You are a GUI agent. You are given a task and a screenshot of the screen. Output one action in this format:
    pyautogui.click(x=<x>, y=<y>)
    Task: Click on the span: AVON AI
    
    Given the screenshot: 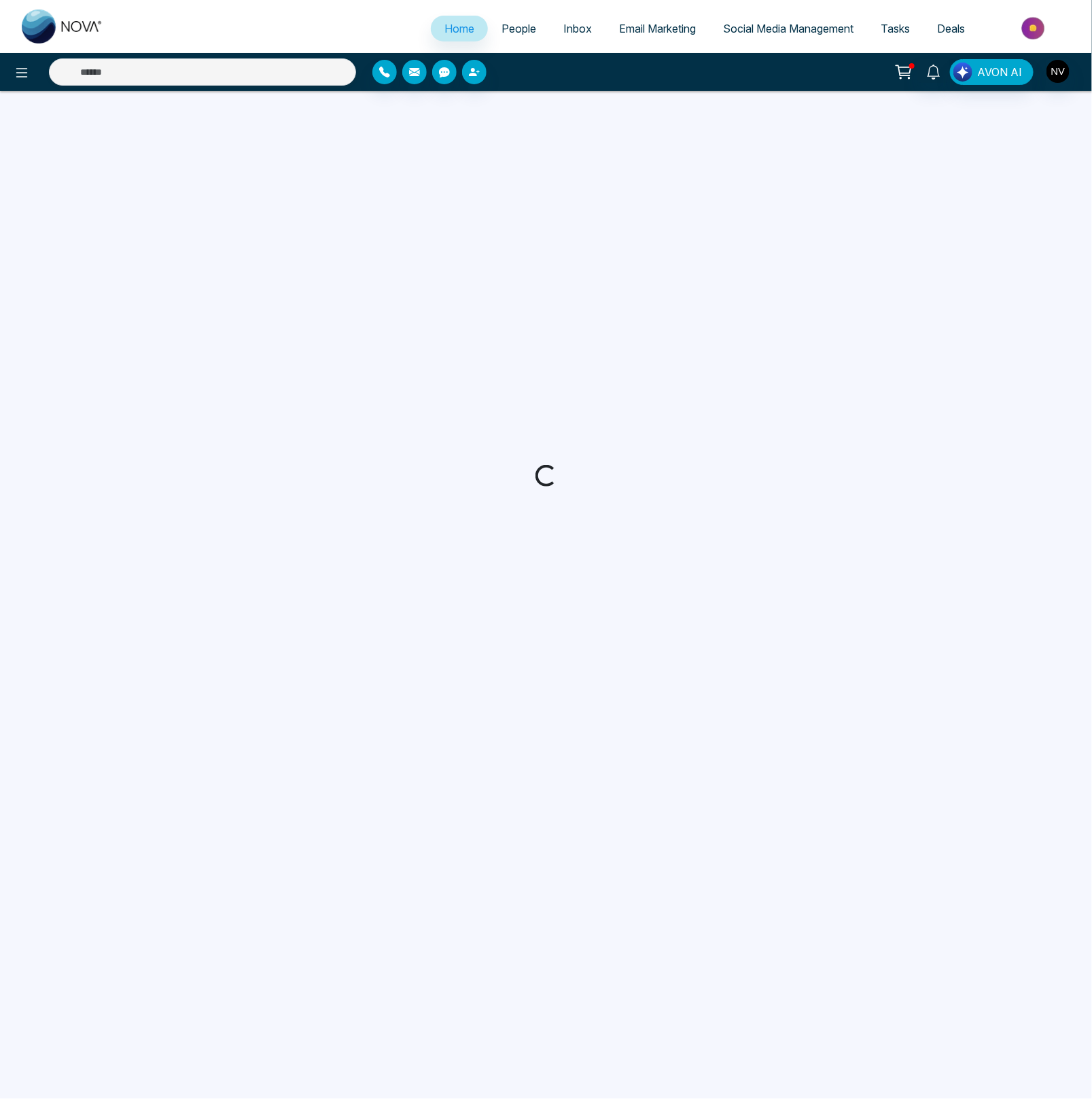 What is the action you would take?
    pyautogui.click(x=1000, y=72)
    